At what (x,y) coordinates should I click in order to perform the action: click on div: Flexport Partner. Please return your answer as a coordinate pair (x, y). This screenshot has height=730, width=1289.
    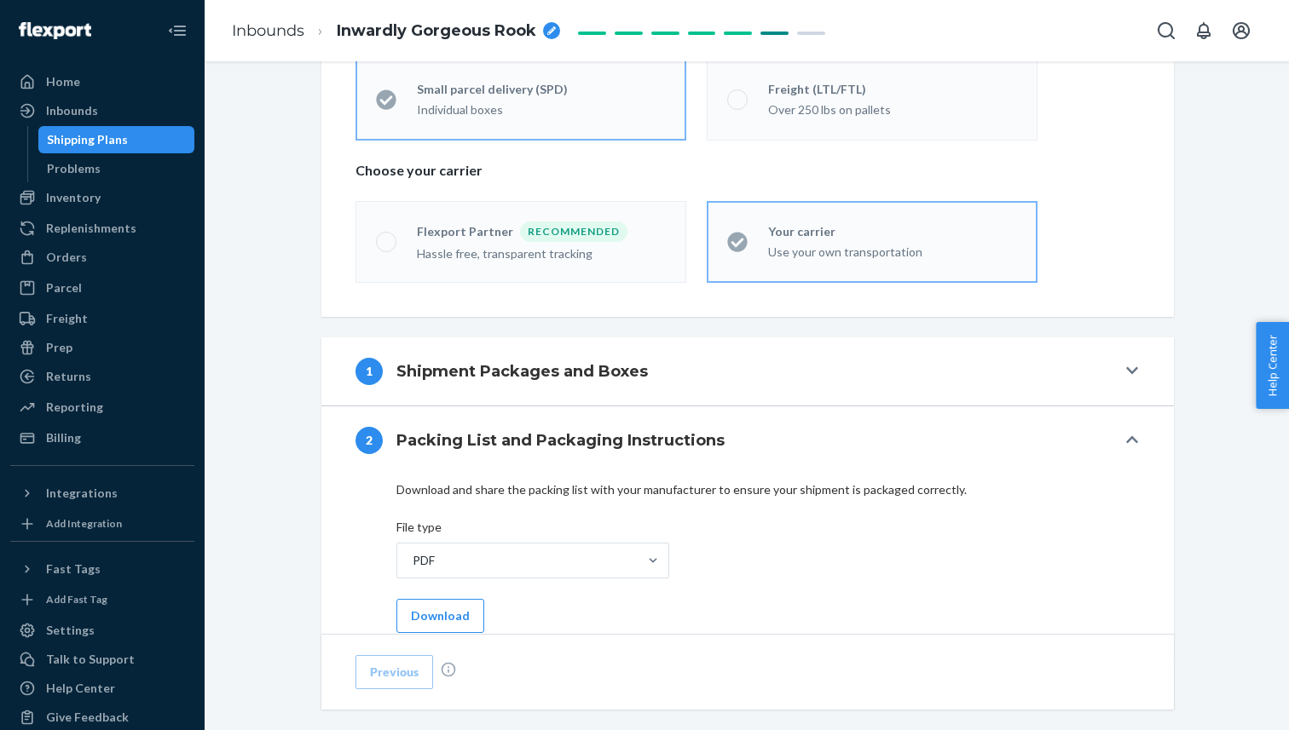
    Looking at the image, I should click on (468, 232).